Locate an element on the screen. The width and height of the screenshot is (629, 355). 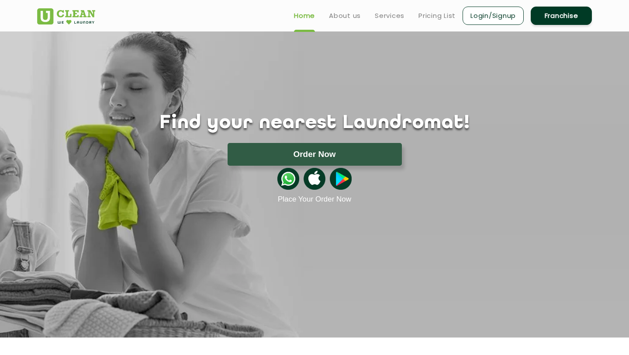
img: apple-icon.png is located at coordinates (315, 179).